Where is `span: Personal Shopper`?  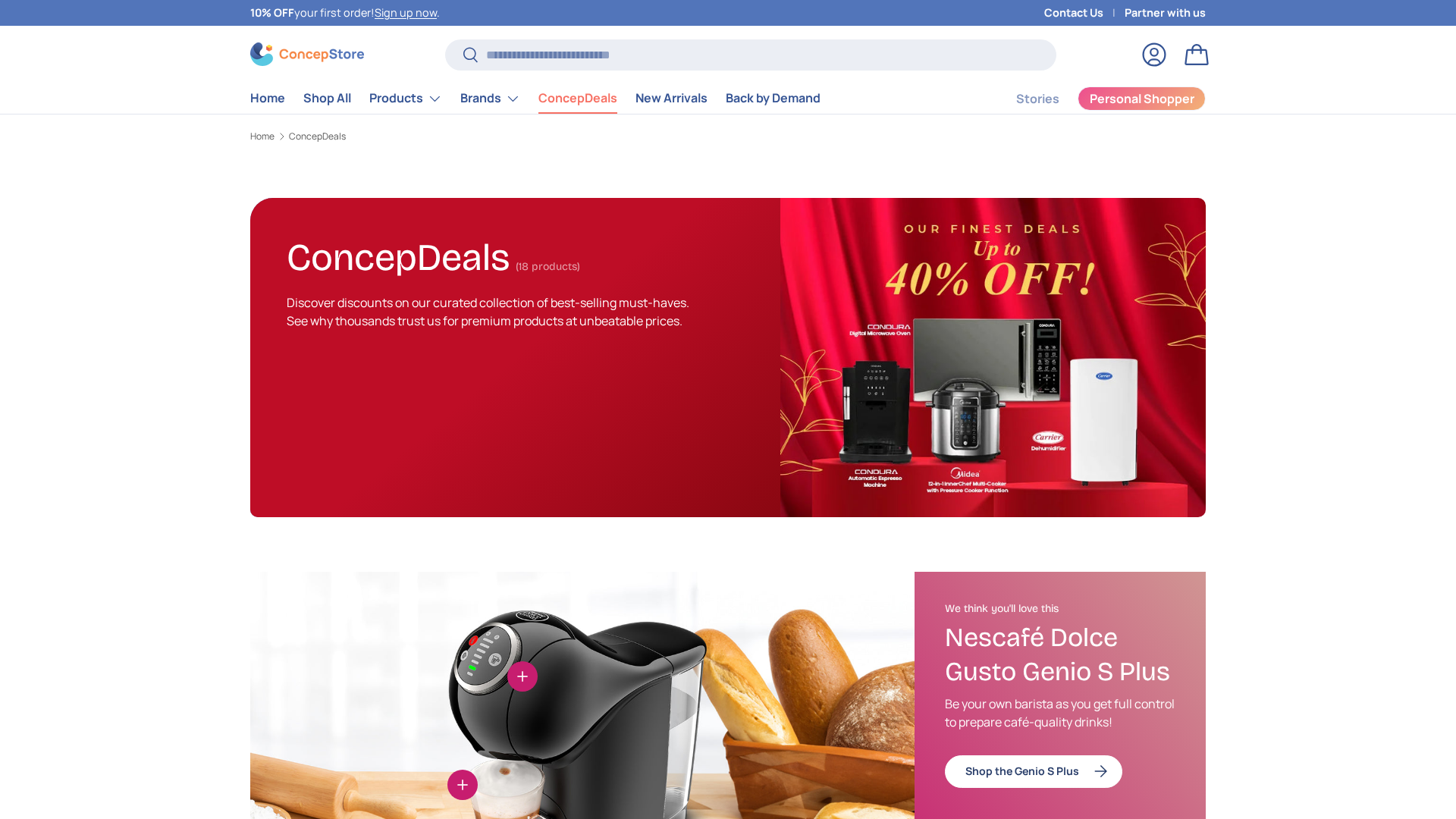 span: Personal Shopper is located at coordinates (1142, 99).